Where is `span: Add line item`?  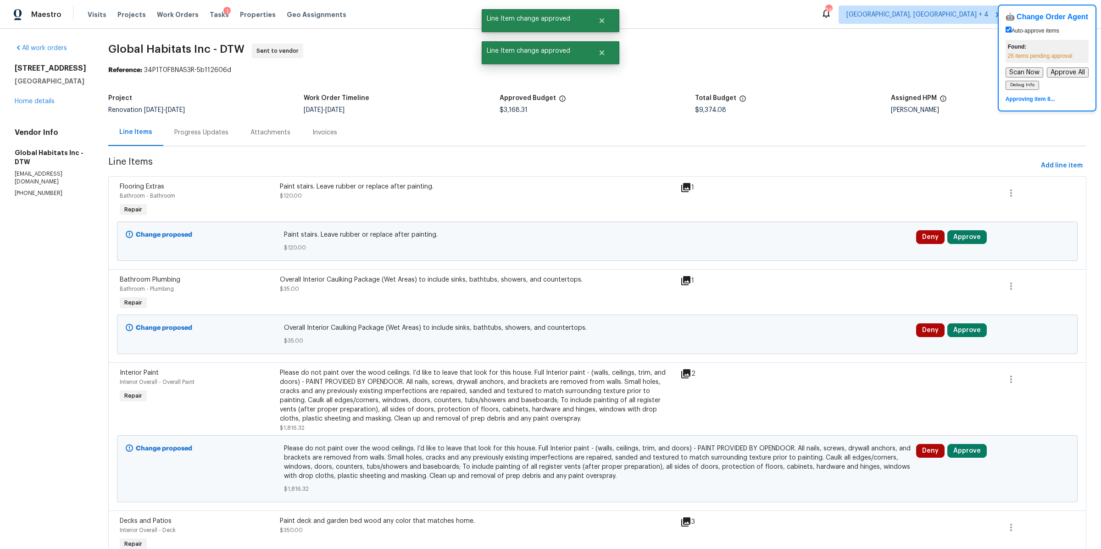 span: Add line item is located at coordinates (1061, 166).